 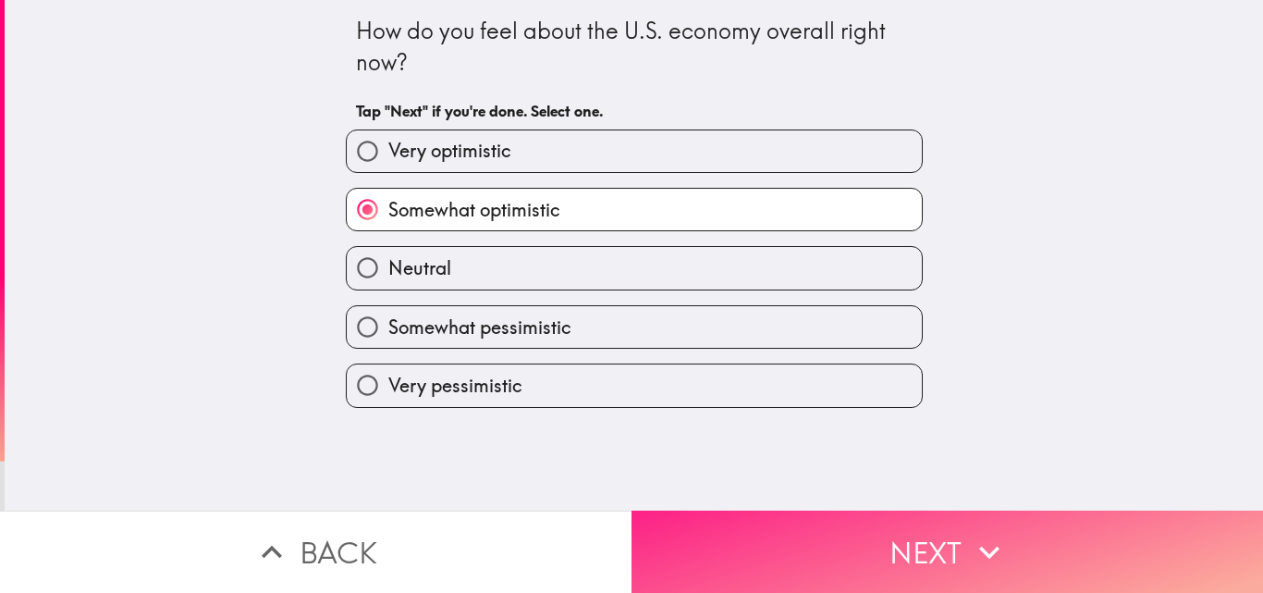 What do you see at coordinates (455, 386) in the screenshot?
I see `span: Very pessimistic` at bounding box center [455, 386].